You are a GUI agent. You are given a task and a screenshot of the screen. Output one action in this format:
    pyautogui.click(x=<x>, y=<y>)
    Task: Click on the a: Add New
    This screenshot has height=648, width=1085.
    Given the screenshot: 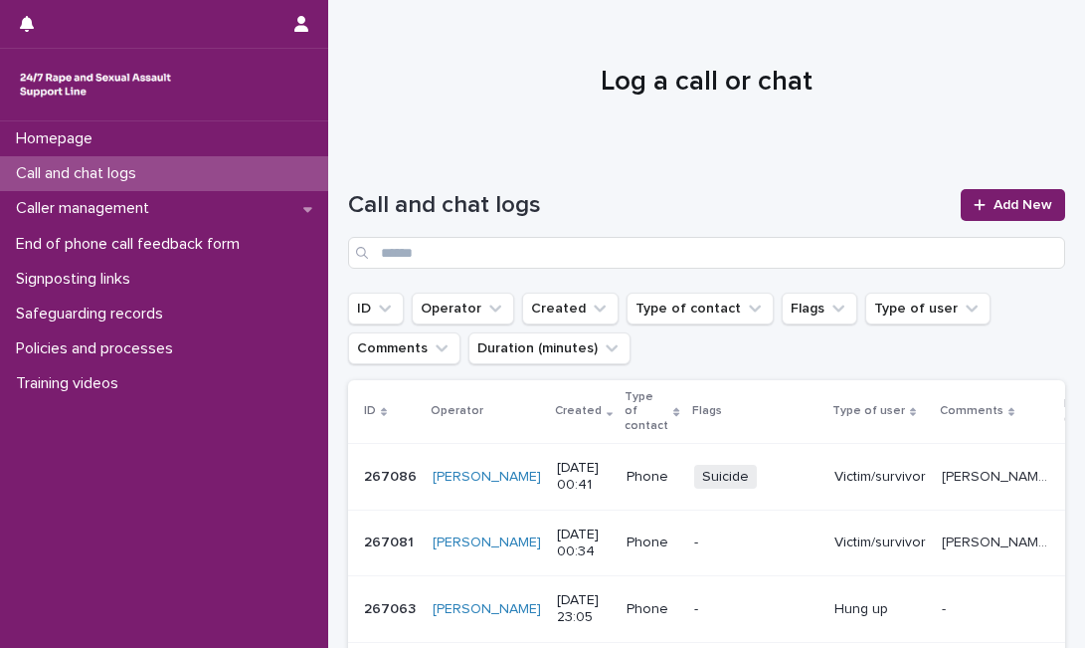 What is the action you would take?
    pyautogui.click(x=1013, y=205)
    